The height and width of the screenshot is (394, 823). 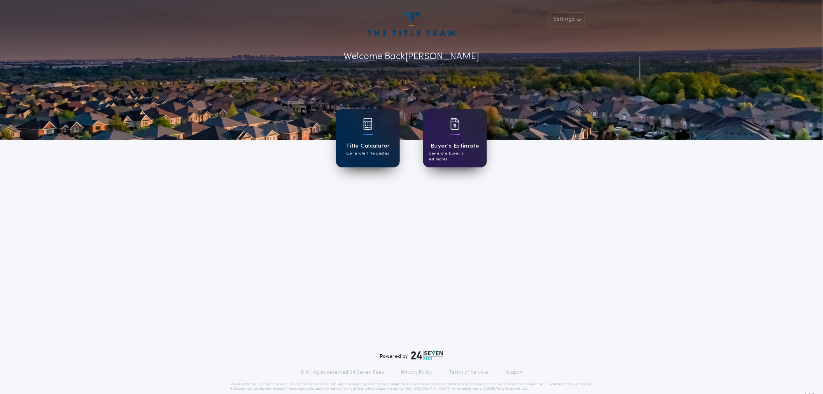 I want to click on button: Settings, so click(x=567, y=19).